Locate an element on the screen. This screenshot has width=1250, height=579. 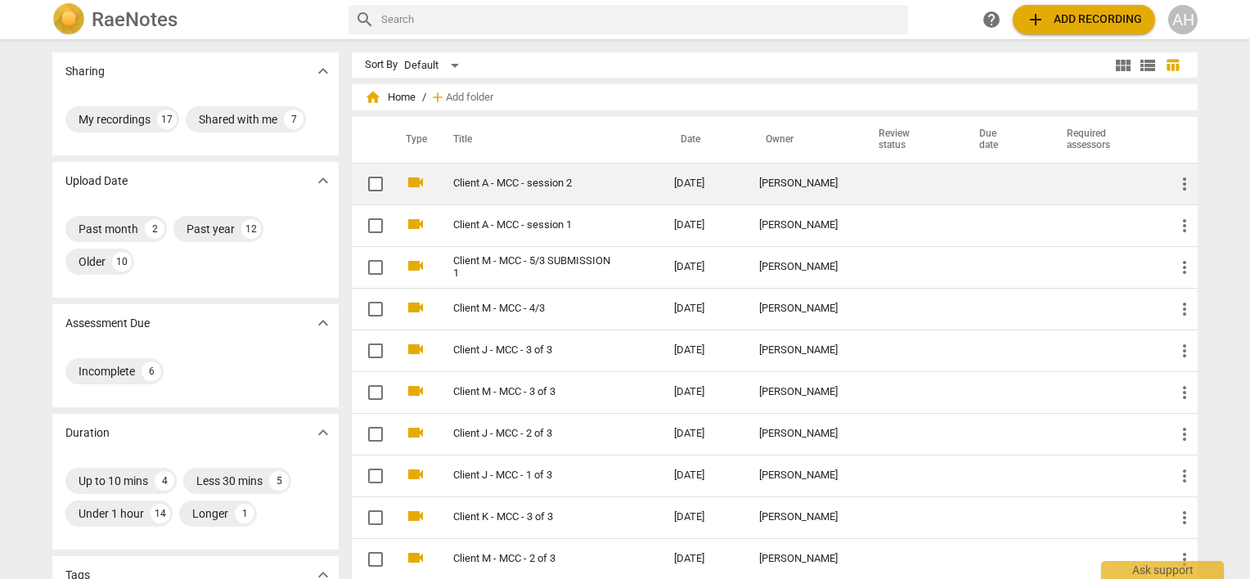
div: 2 is located at coordinates (155, 229).